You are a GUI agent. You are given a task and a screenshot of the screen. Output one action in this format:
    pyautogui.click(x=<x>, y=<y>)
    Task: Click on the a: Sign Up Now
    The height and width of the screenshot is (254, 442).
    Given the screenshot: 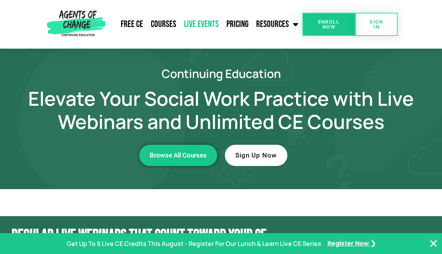 What is the action you would take?
    pyautogui.click(x=256, y=155)
    